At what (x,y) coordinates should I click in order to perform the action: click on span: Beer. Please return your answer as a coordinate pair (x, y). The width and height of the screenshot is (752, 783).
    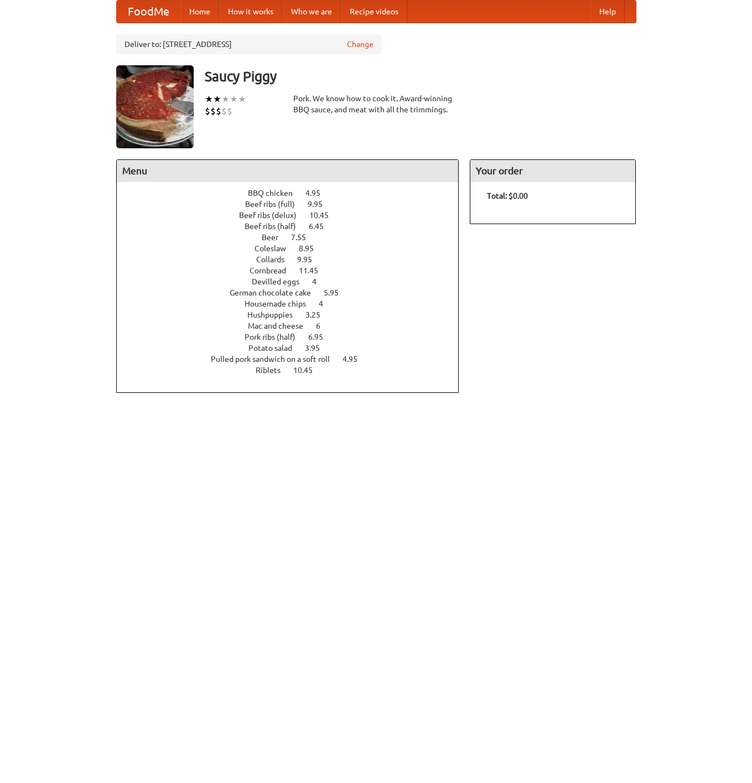
    Looking at the image, I should click on (275, 237).